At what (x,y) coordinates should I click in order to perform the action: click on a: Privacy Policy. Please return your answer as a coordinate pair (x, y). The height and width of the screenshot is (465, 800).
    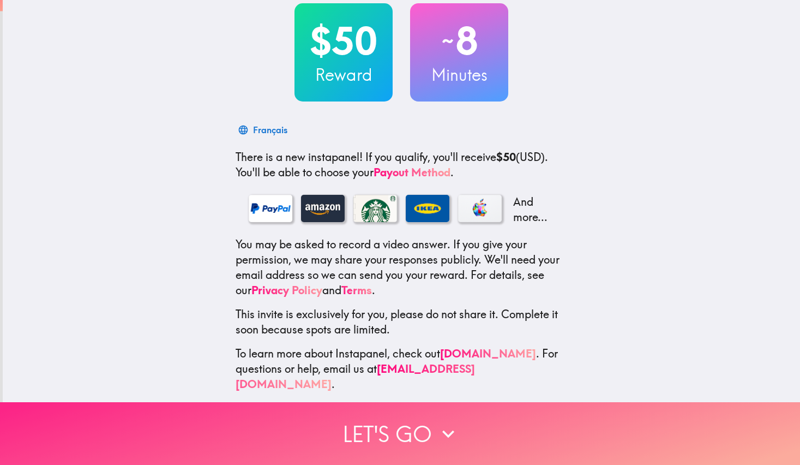
    Looking at the image, I should click on (287, 290).